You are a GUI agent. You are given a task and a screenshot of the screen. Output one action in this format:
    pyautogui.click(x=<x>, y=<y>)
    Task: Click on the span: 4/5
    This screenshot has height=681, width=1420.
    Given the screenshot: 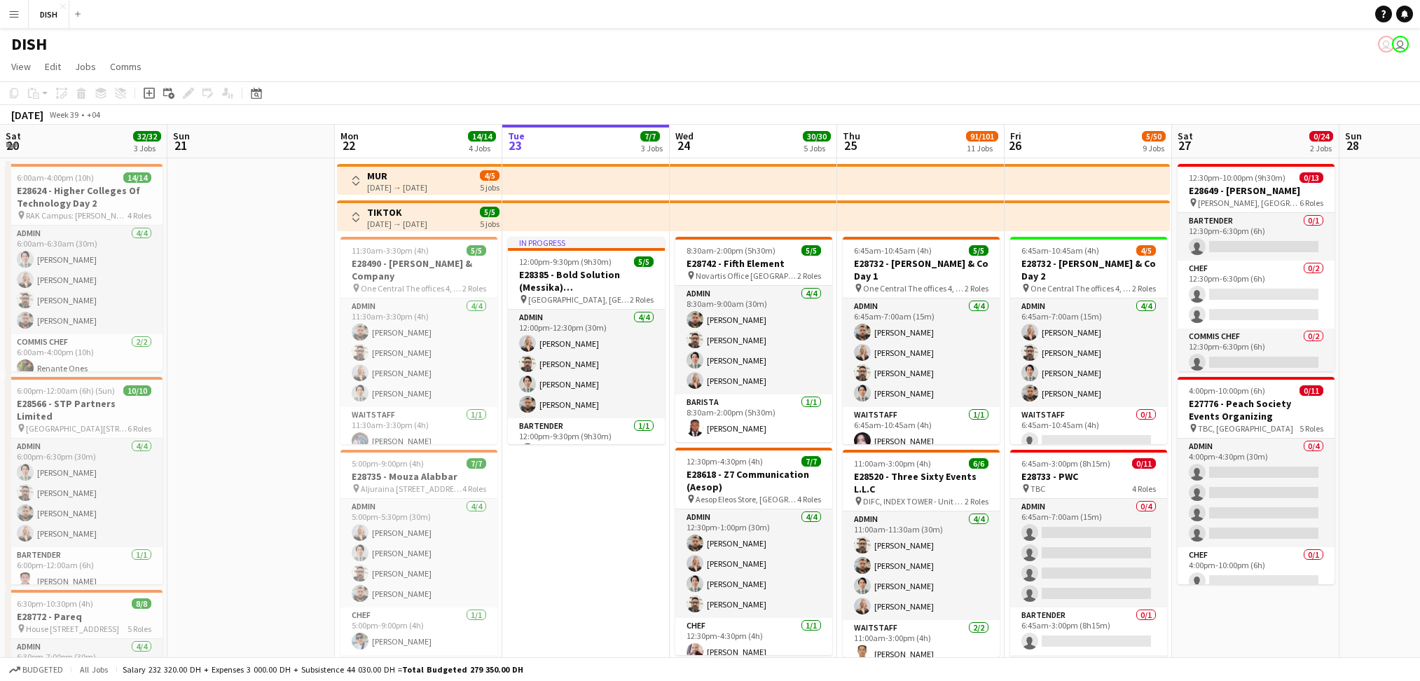 What is the action you would take?
    pyautogui.click(x=490, y=175)
    